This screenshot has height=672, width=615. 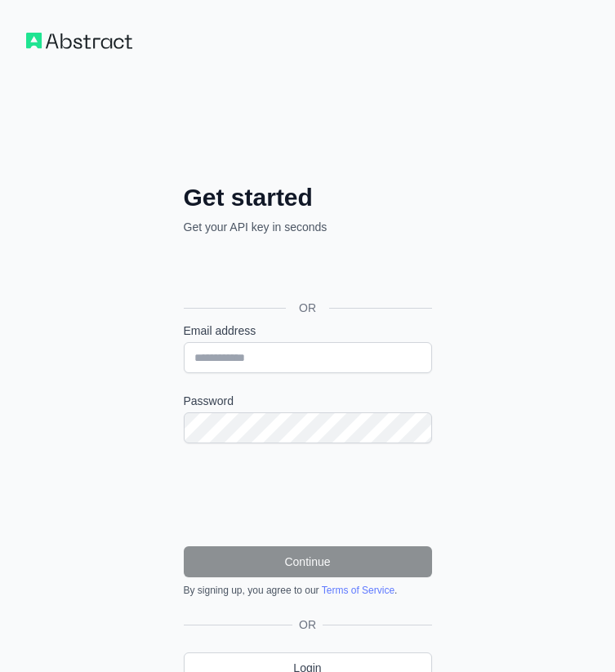 What do you see at coordinates (358, 591) in the screenshot?
I see `a: Terms of Service` at bounding box center [358, 591].